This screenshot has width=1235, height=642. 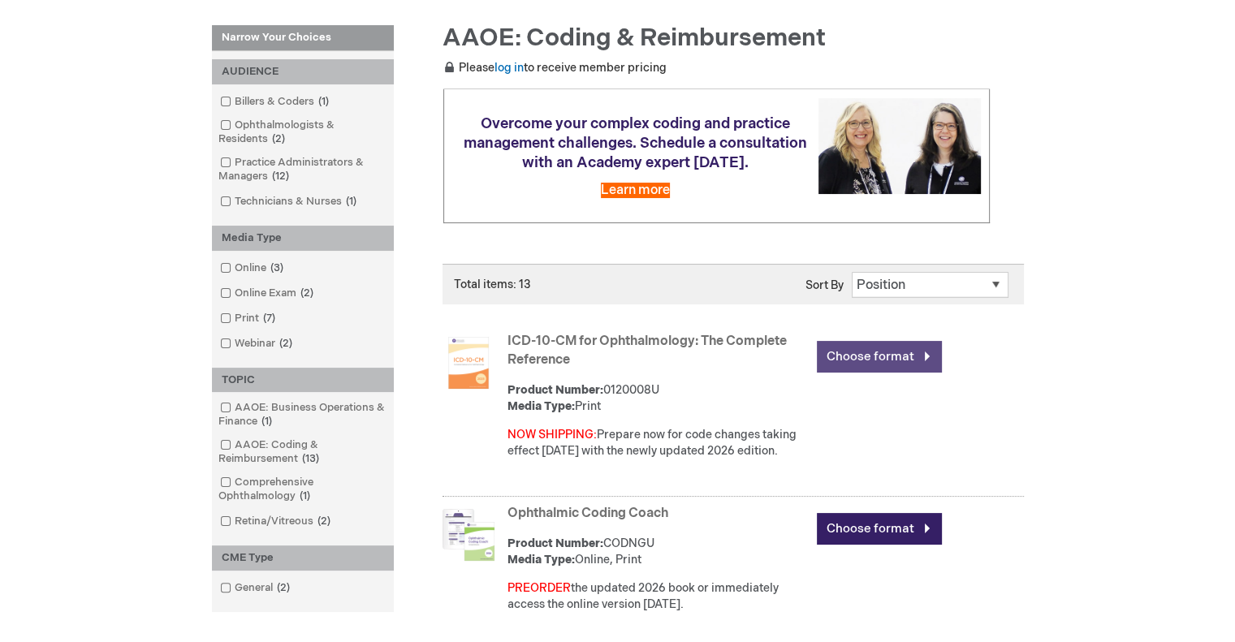 I want to click on img: Ophthalmic Coding Coach, so click(x=468, y=535).